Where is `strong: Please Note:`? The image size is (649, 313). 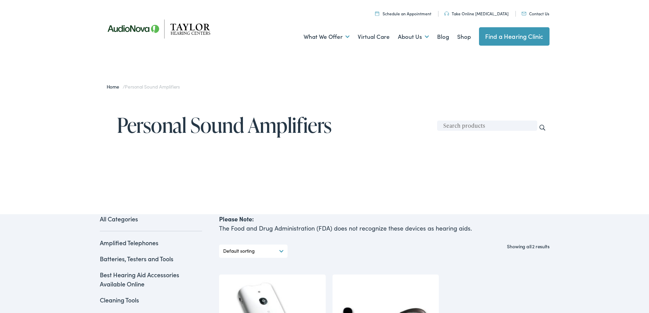
strong: Please Note: is located at coordinates (236, 219).